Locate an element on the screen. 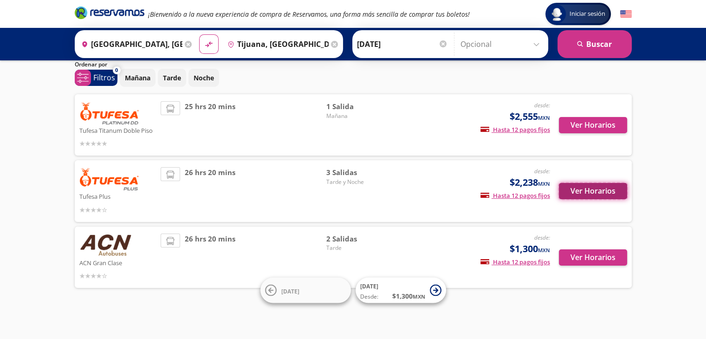 The width and height of the screenshot is (706, 339). span: 2 Salidas is located at coordinates (359, 239).